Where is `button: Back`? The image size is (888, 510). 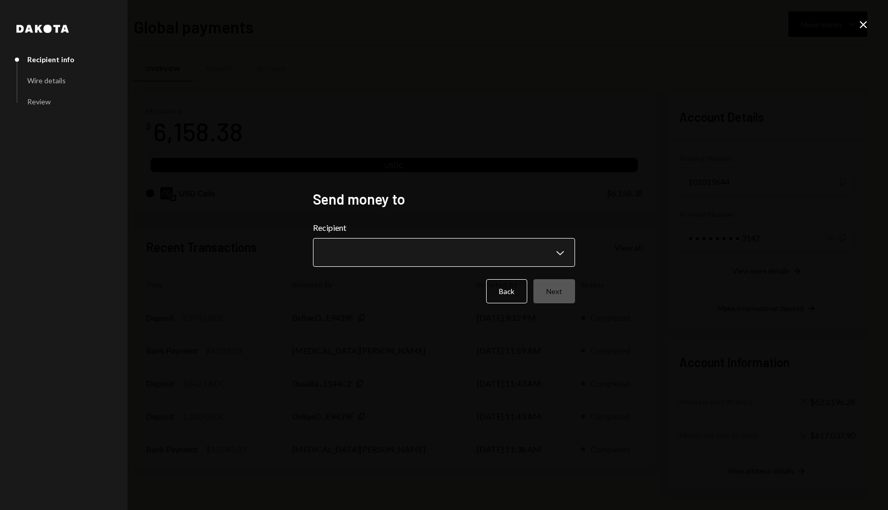 button: Back is located at coordinates (506, 291).